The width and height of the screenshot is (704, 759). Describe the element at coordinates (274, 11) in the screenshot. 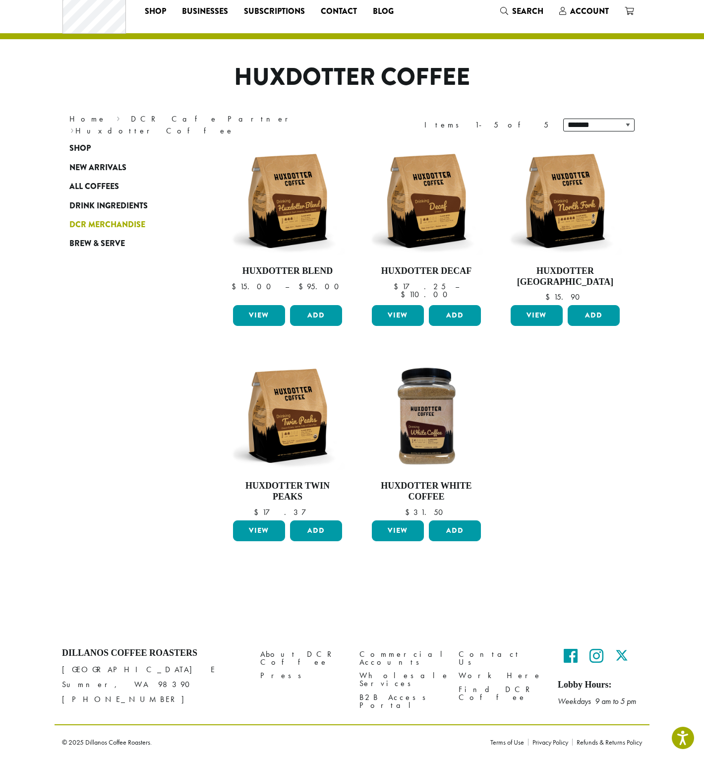

I see `span: Subscriptions` at that location.